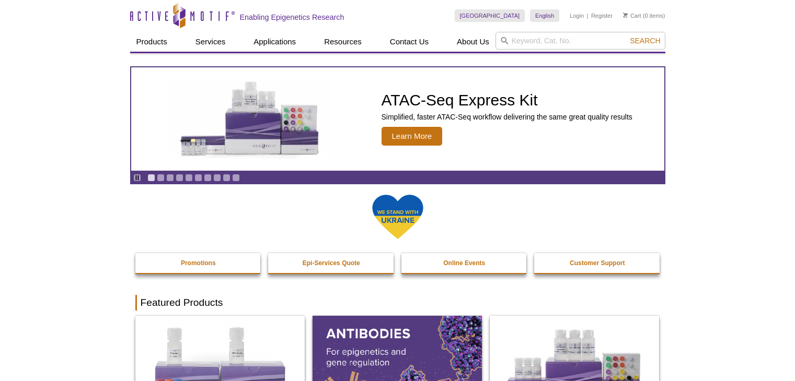 The image size is (795, 381). What do you see at coordinates (189, 178) in the screenshot?
I see `a: Go to slide 5` at bounding box center [189, 178].